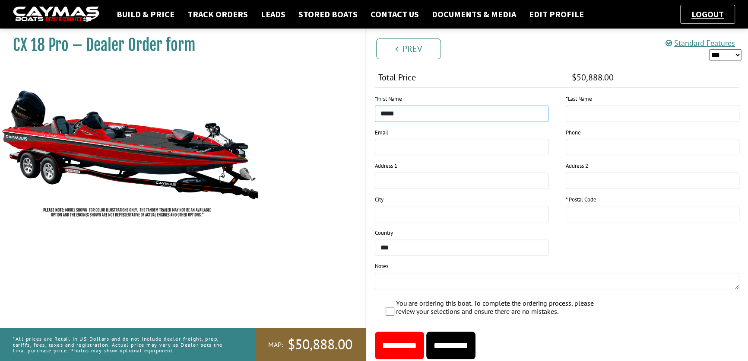 This screenshot has width=748, height=361. I want to click on a: Build & Price, so click(146, 14).